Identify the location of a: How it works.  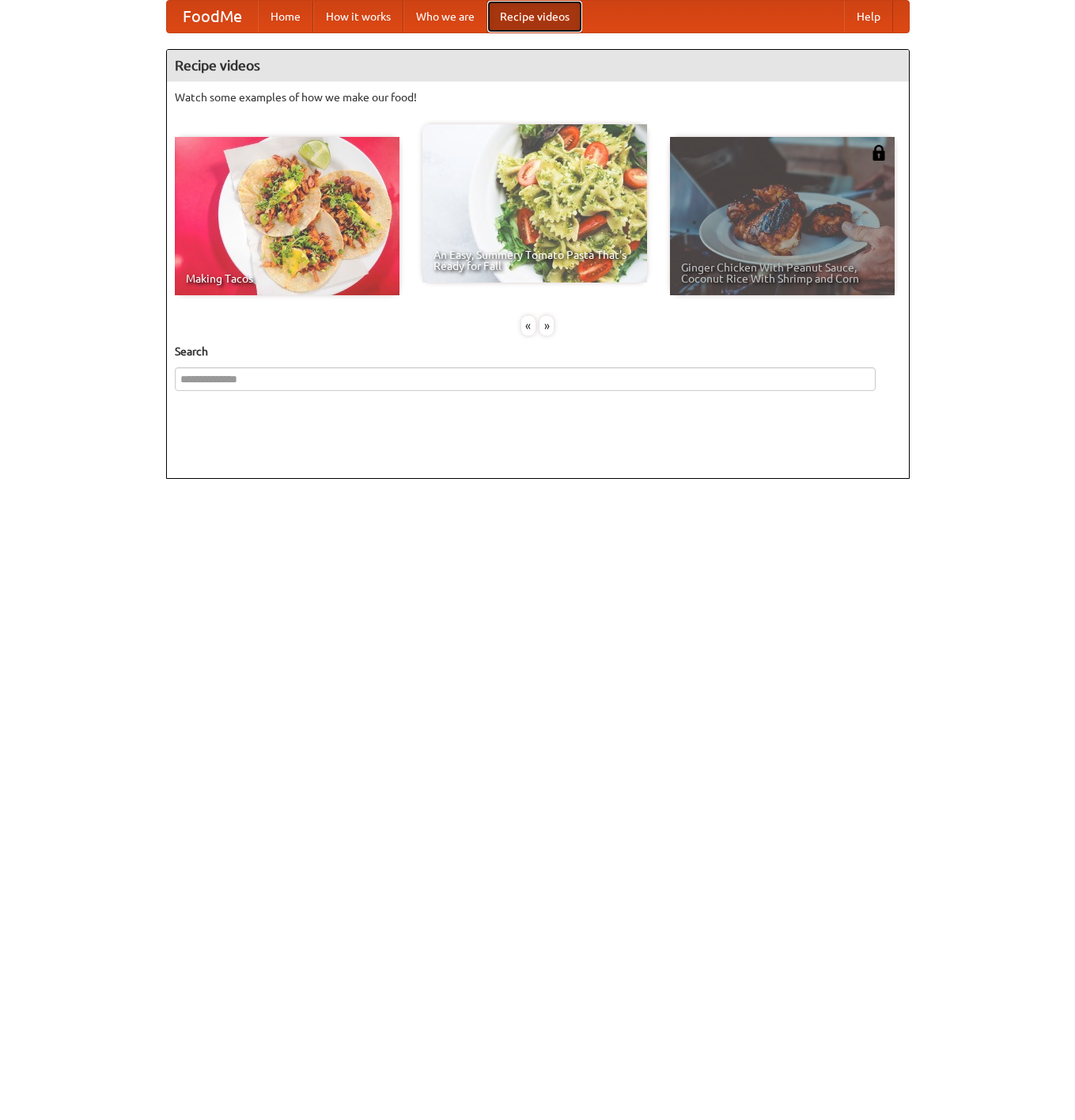
(358, 17).